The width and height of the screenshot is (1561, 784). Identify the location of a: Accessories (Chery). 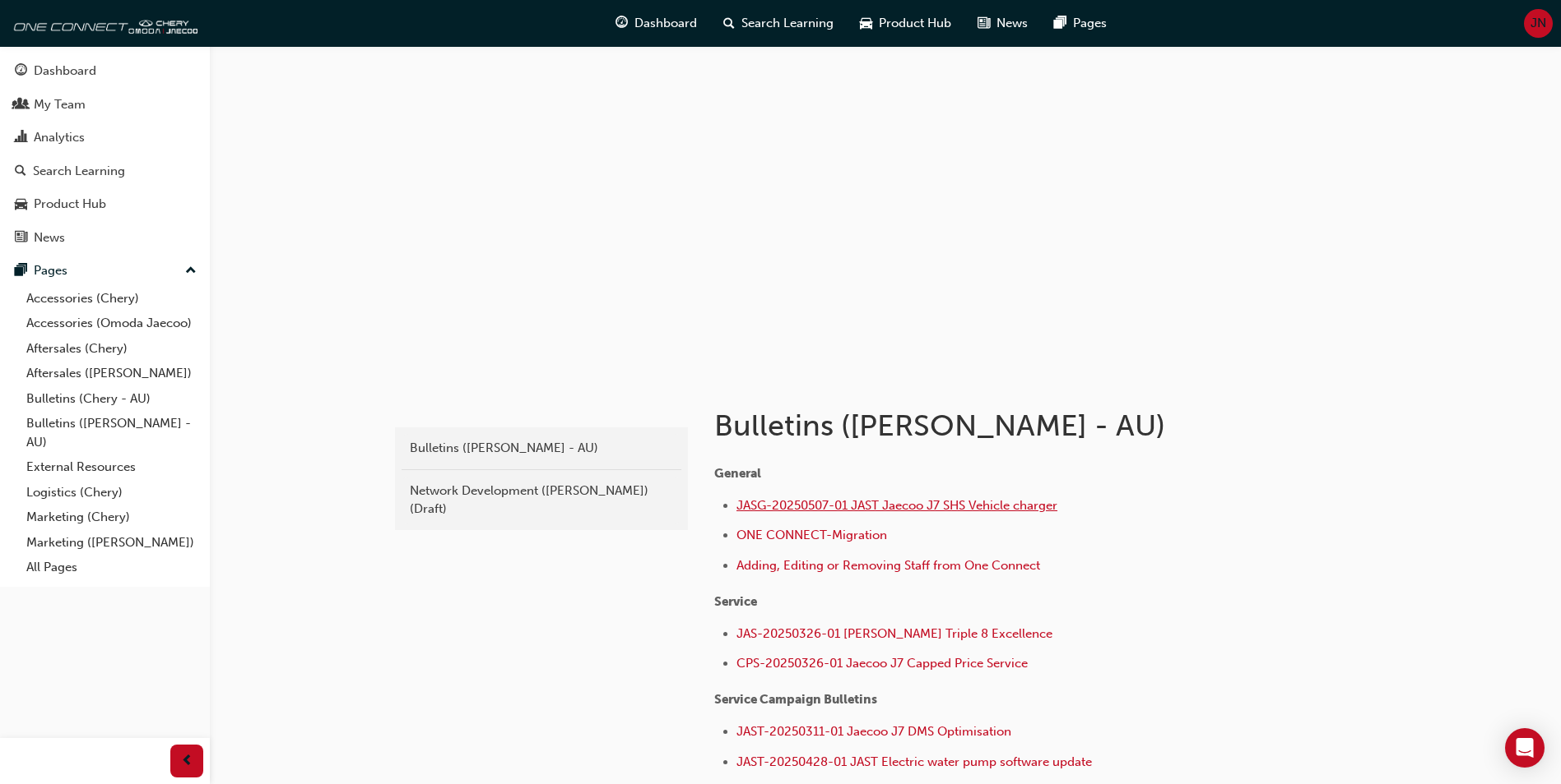
(112, 298).